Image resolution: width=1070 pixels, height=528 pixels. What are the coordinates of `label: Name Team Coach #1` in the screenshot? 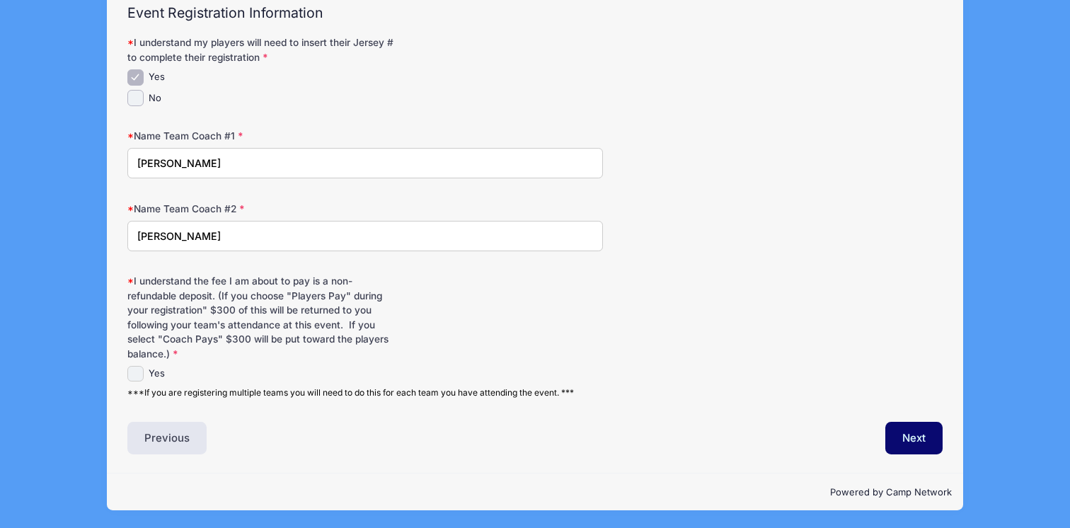 It's located at (263, 136).